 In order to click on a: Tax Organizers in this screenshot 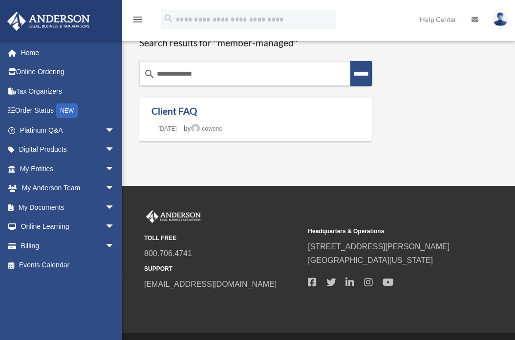, I will do `click(68, 91)`.